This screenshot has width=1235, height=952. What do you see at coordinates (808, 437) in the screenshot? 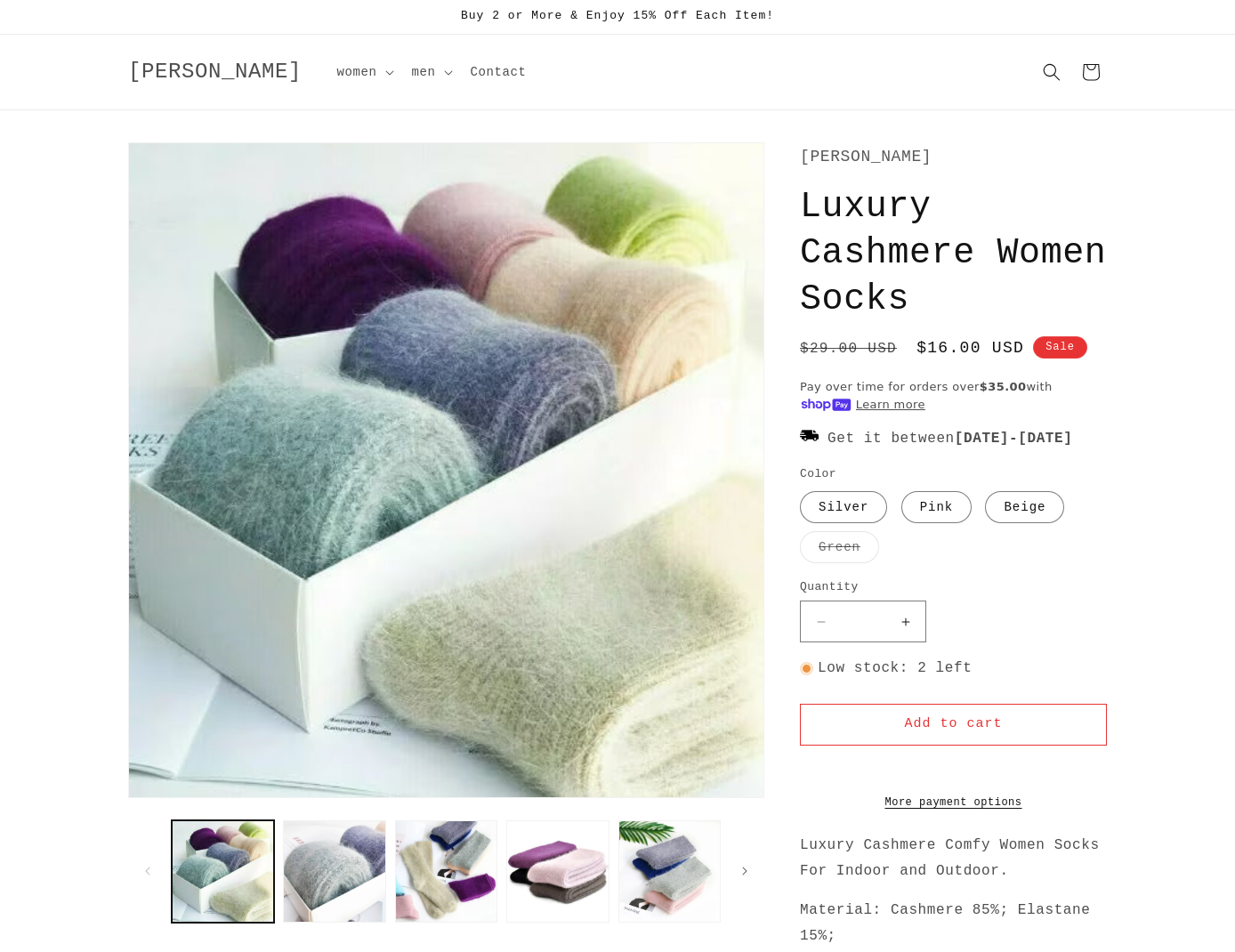
I see `img: 1670915.png` at bounding box center [808, 437].